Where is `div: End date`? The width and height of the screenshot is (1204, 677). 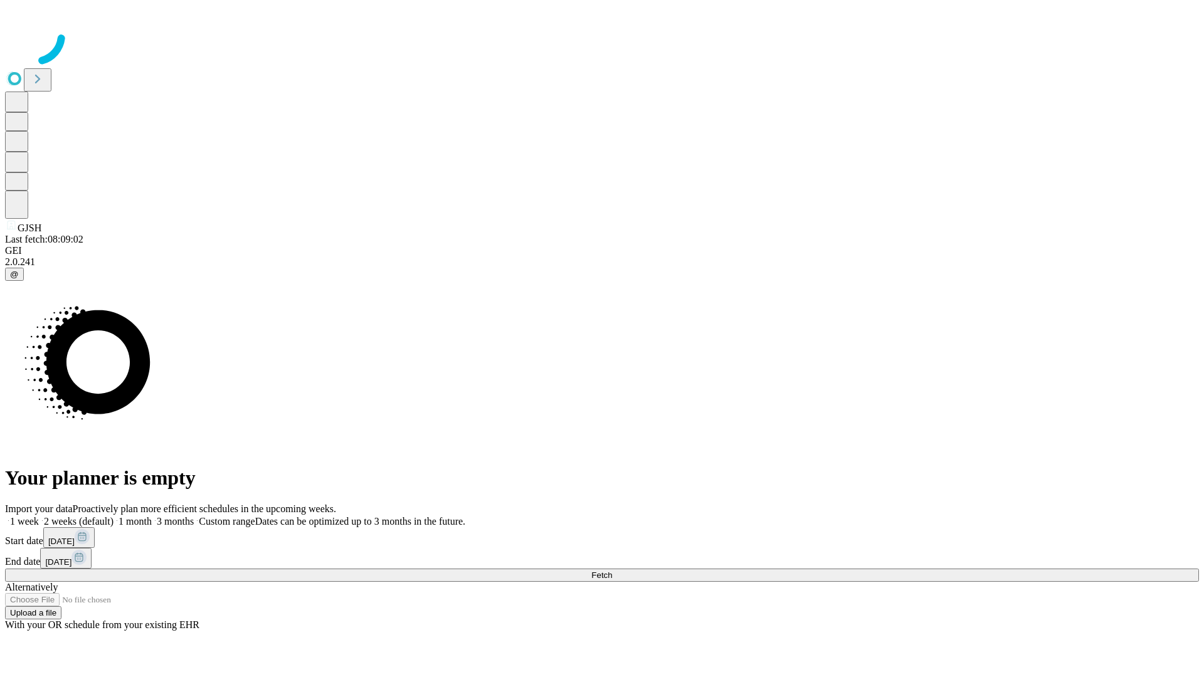
div: End date is located at coordinates (602, 558).